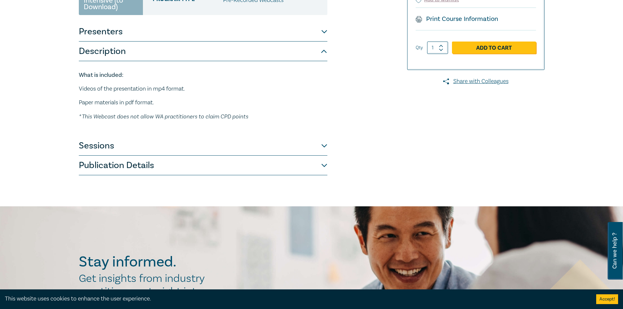 Image resolution: width=623 pixels, height=309 pixels. What do you see at coordinates (203, 89) in the screenshot?
I see `p: Videos of the presentation in mp4 format.` at bounding box center [203, 89].